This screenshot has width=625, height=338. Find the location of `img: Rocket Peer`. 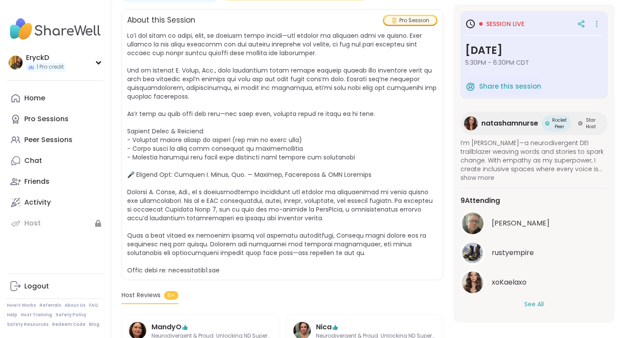

img: Rocket Peer is located at coordinates (548, 123).